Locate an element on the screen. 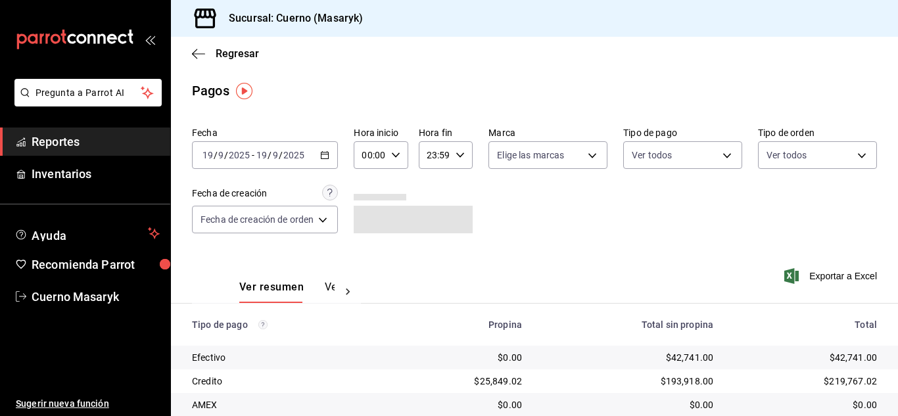 The height and width of the screenshot is (416, 898). label: Tipo de orden is located at coordinates (817, 133).